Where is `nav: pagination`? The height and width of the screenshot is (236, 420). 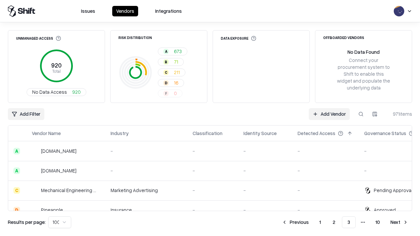
nav: pagination is located at coordinates (345, 222).